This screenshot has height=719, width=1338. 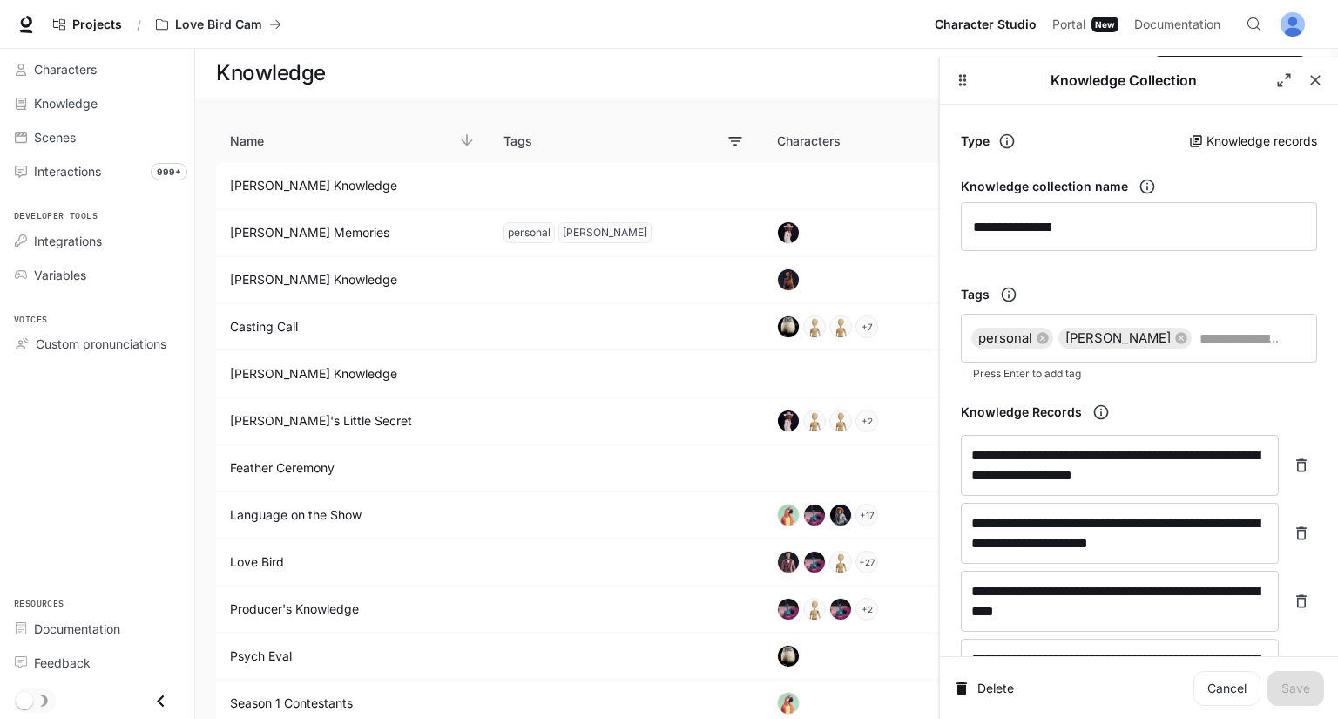 What do you see at coordinates (101, 343) in the screenshot?
I see `span: Custom pronunciations` at bounding box center [101, 343].